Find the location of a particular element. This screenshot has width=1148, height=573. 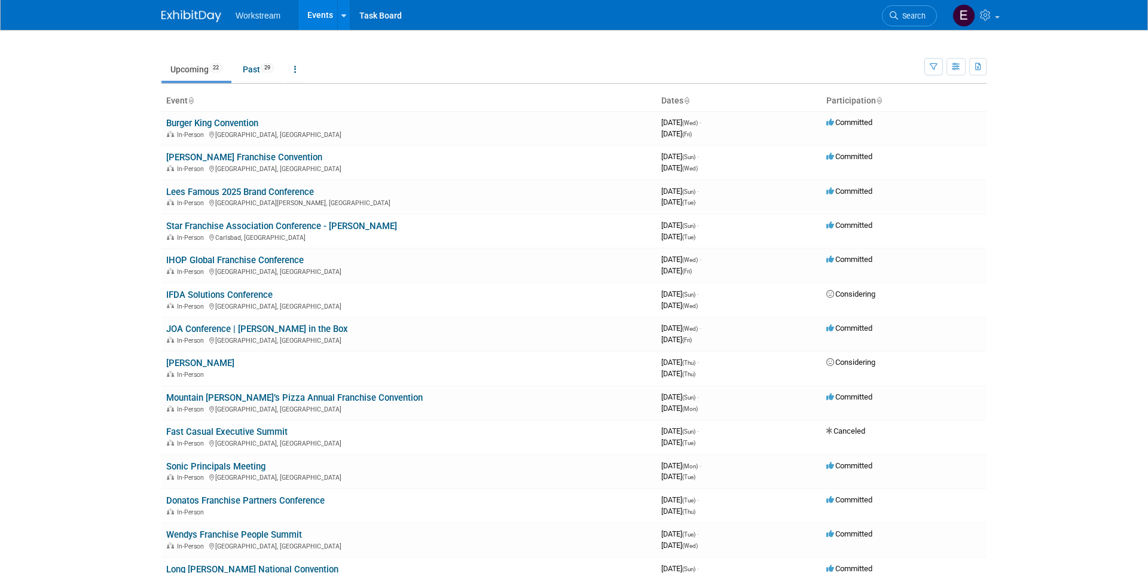

a: Past29 is located at coordinates (258, 69).